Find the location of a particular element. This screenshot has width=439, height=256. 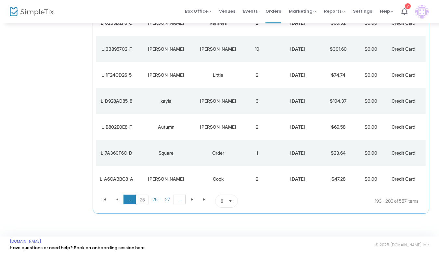

div: L-D928AD85-8 is located at coordinates (116, 101).